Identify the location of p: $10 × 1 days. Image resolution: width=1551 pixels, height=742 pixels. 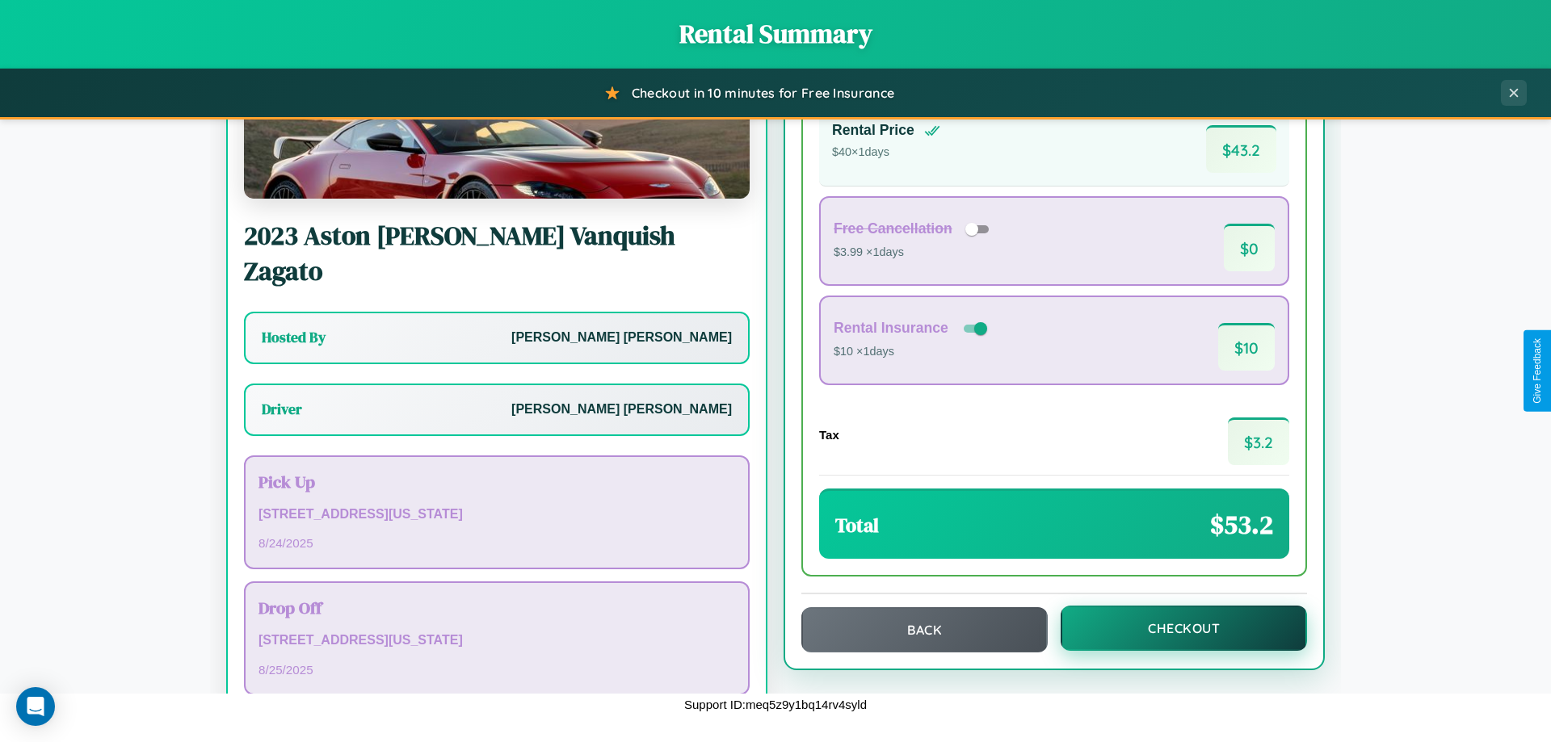
(912, 352).